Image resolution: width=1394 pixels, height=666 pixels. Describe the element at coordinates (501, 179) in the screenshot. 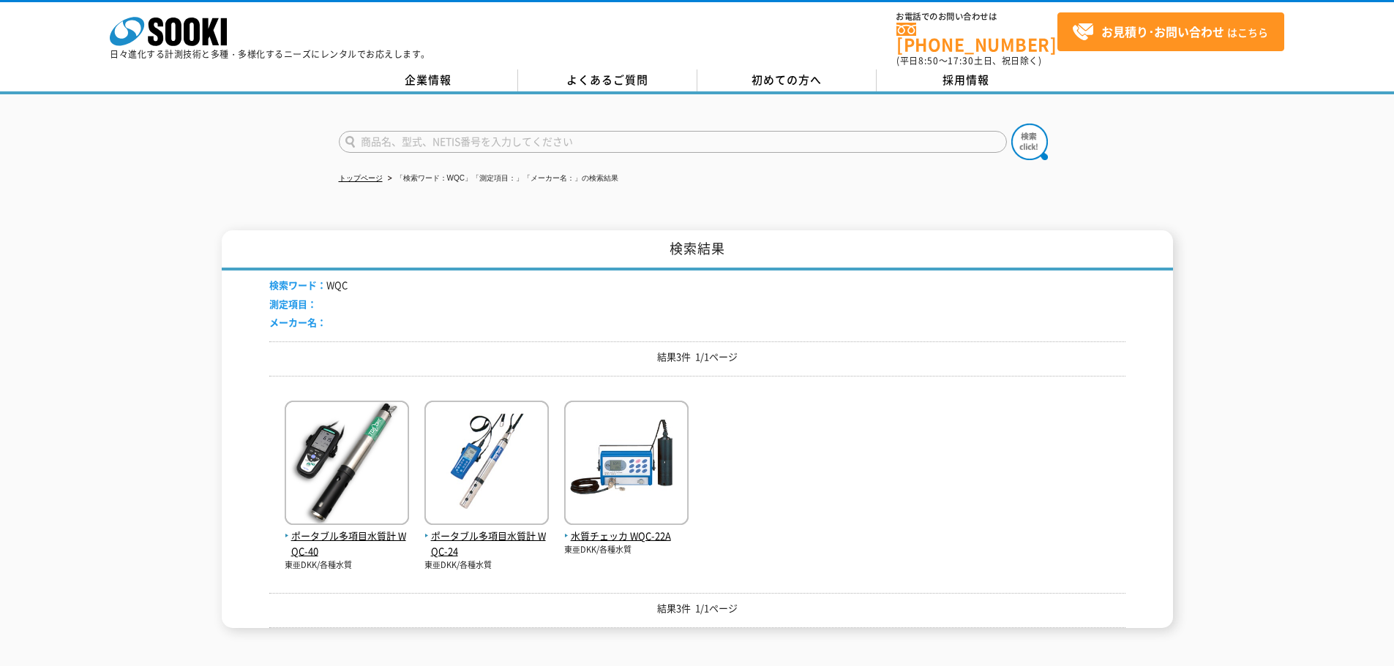

I see `li: 「検索ワード：WQC」「測定項目：」「メーカー名：」の検索結果` at that location.